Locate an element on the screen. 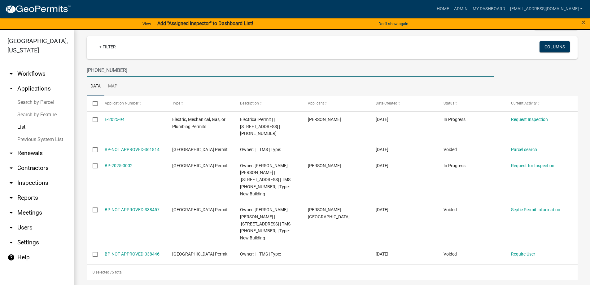 Image resolution: width=590 pixels, height=285 pixels. span: 02/24/2025 is located at coordinates (382, 119).